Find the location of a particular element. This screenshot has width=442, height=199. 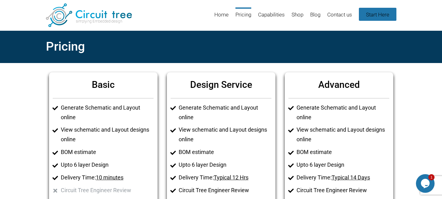

h2: Pricing is located at coordinates (221, 47).